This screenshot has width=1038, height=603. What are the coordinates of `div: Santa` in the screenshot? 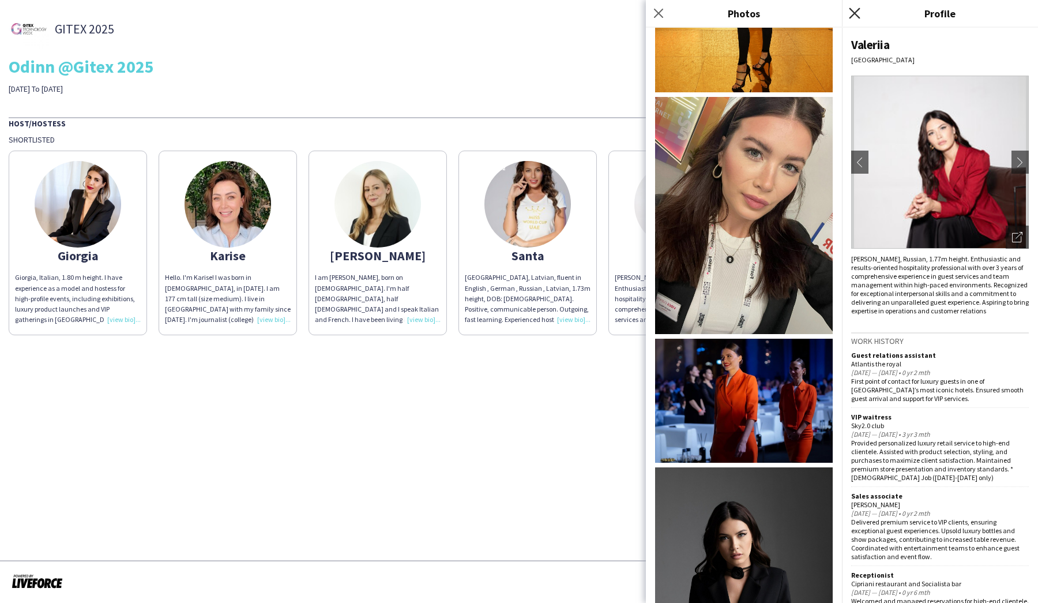 It's located at (528, 256).